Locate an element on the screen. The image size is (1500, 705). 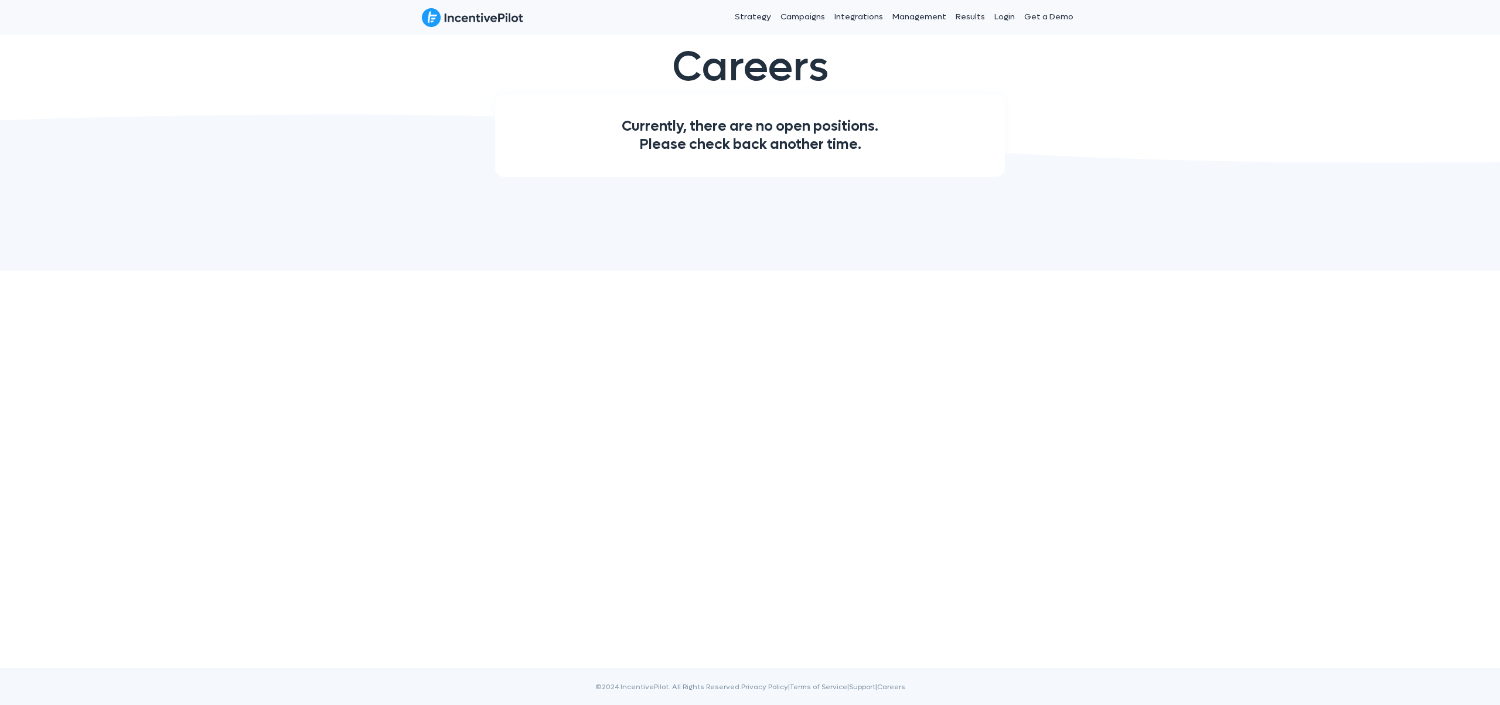
a: Campaigns is located at coordinates (802, 17).